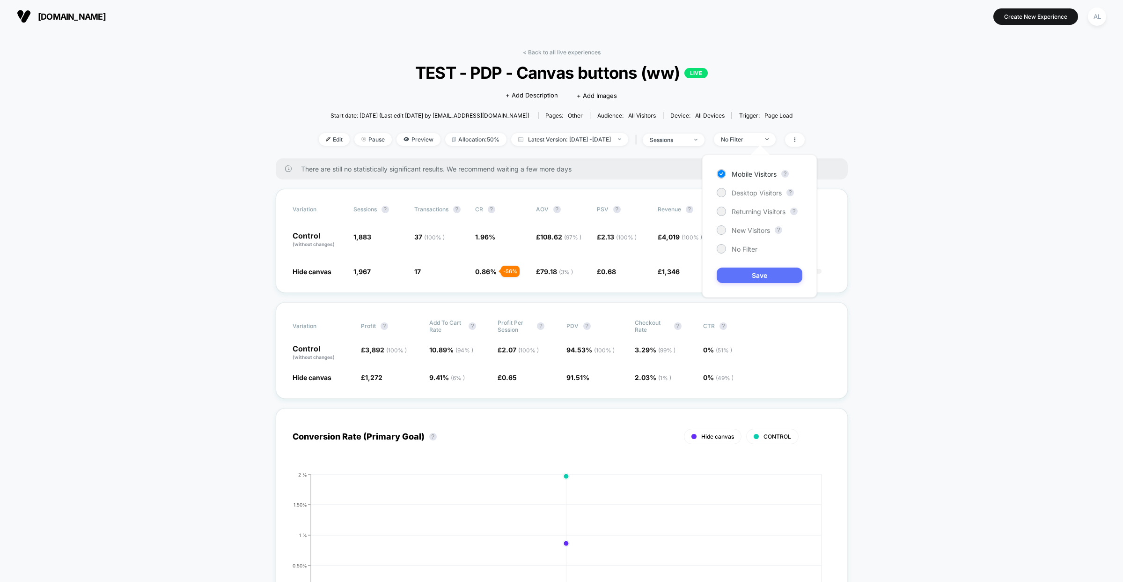  I want to click on span: There are still no statistically significant results. We recommend waiting a few more days, so click(565, 169).